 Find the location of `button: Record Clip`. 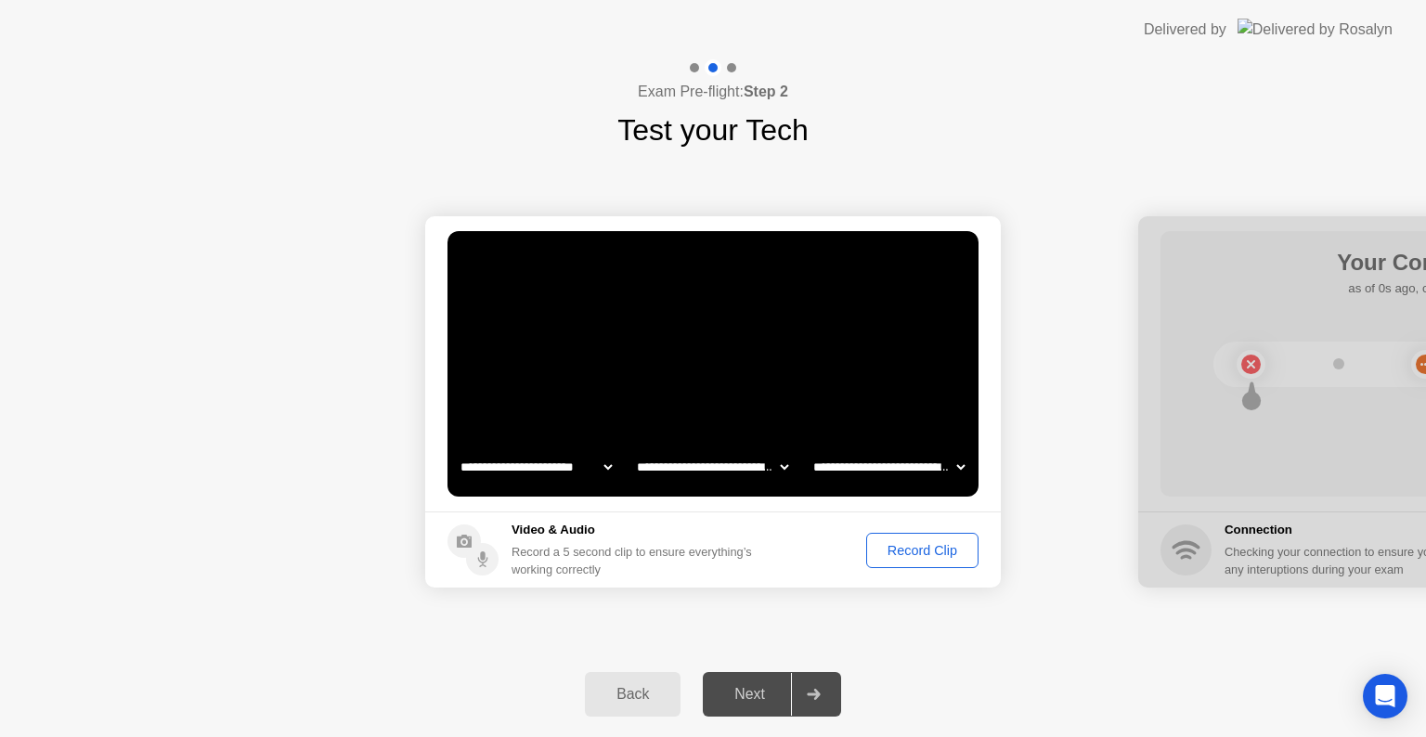

button: Record Clip is located at coordinates (922, 551).